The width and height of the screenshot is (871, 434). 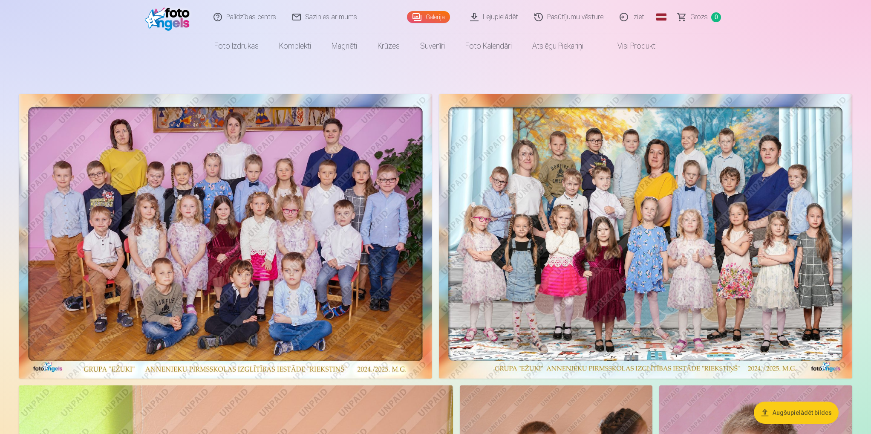 I want to click on a: Krūzes, so click(x=388, y=46).